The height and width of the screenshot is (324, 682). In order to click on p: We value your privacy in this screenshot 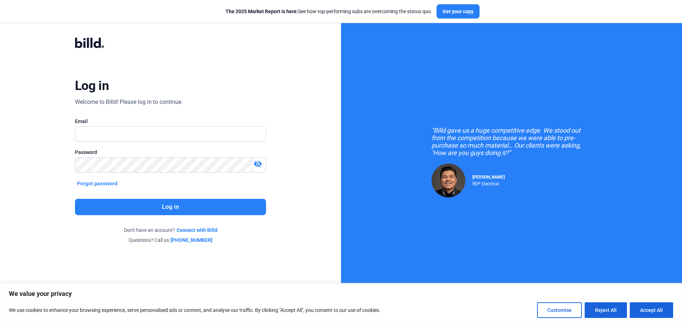, I will do `click(341, 293)`.